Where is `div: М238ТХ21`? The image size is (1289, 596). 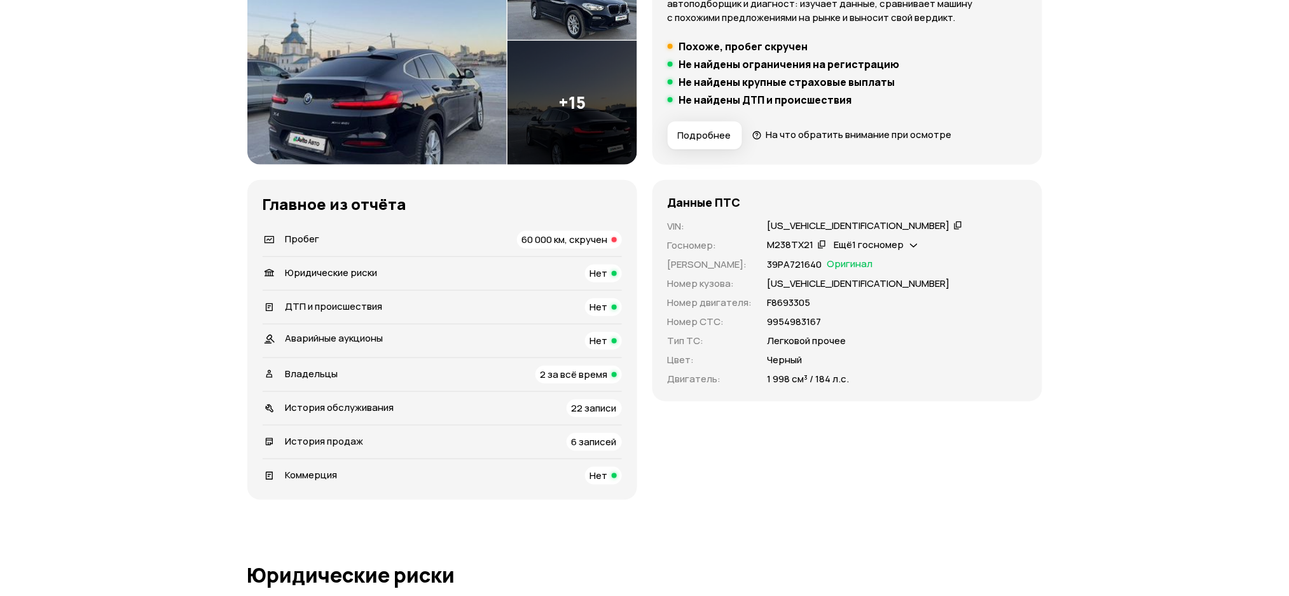 div: М238ТХ21 is located at coordinates (790, 245).